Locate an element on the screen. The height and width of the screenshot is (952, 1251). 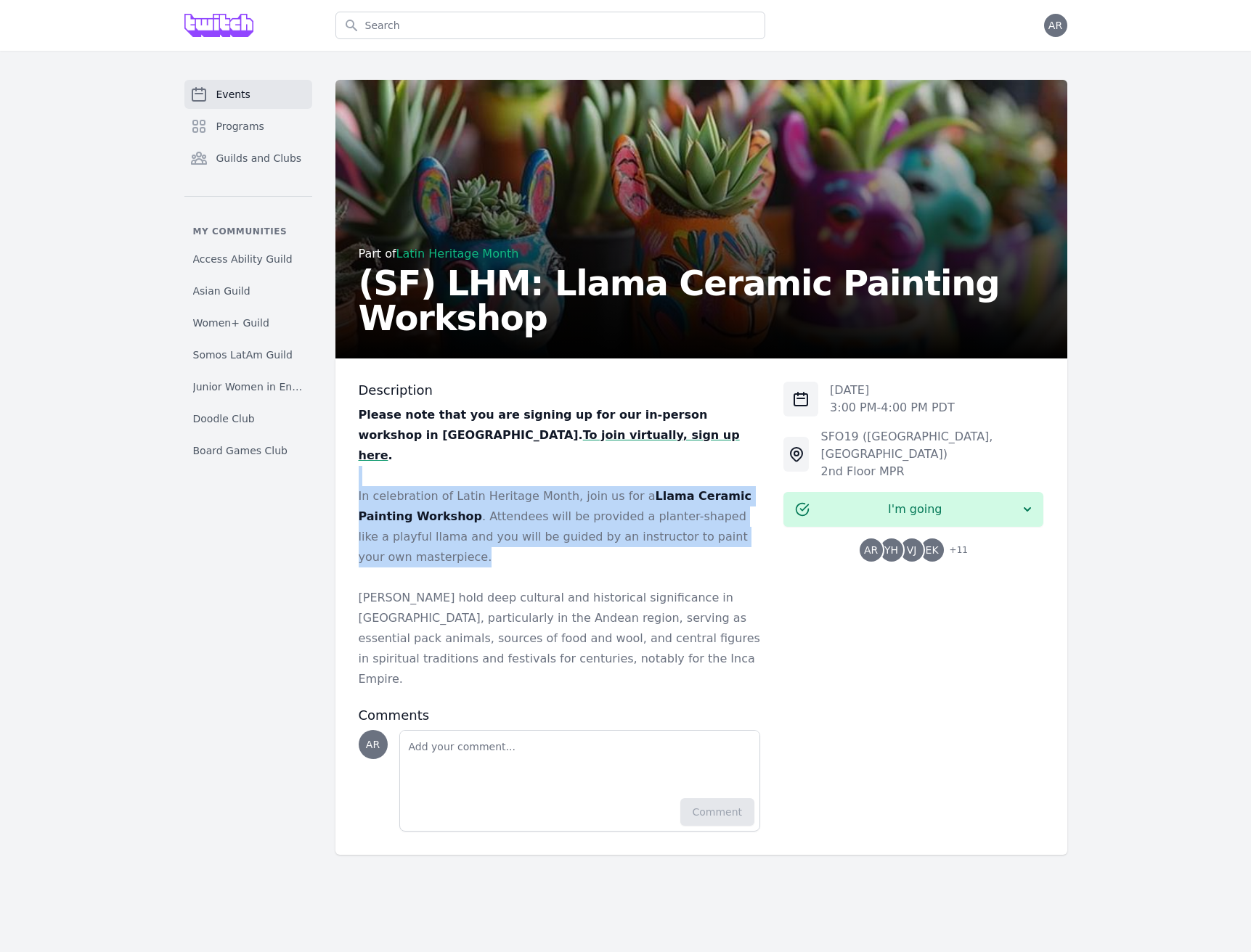
input: Search is located at coordinates (550, 25).